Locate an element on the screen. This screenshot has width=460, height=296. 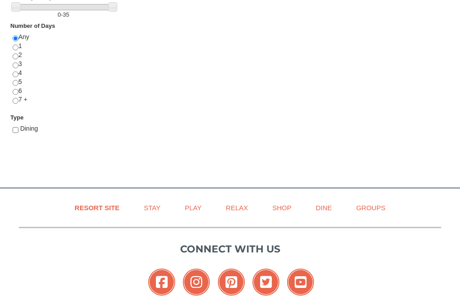
p: Connect with us is located at coordinates (230, 249).